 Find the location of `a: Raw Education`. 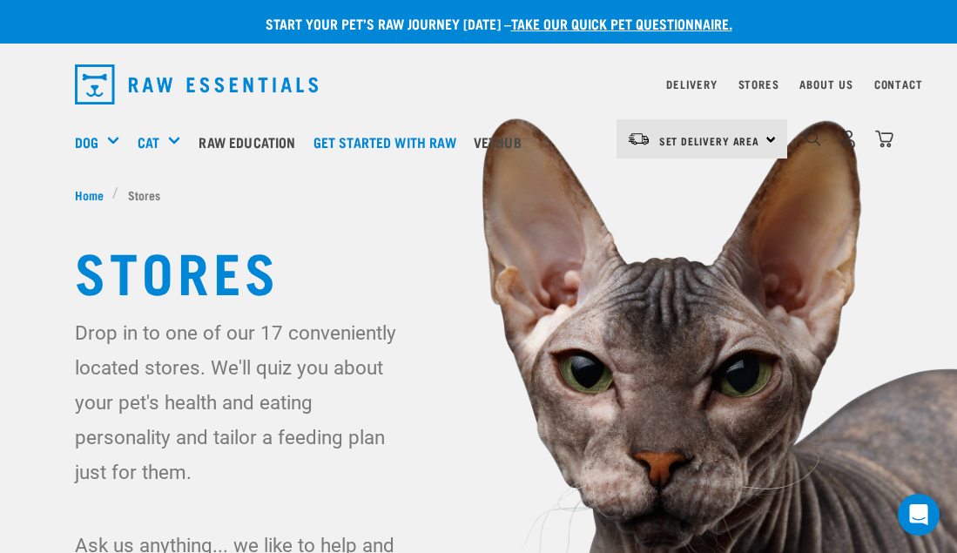

a: Raw Education is located at coordinates (251, 142).